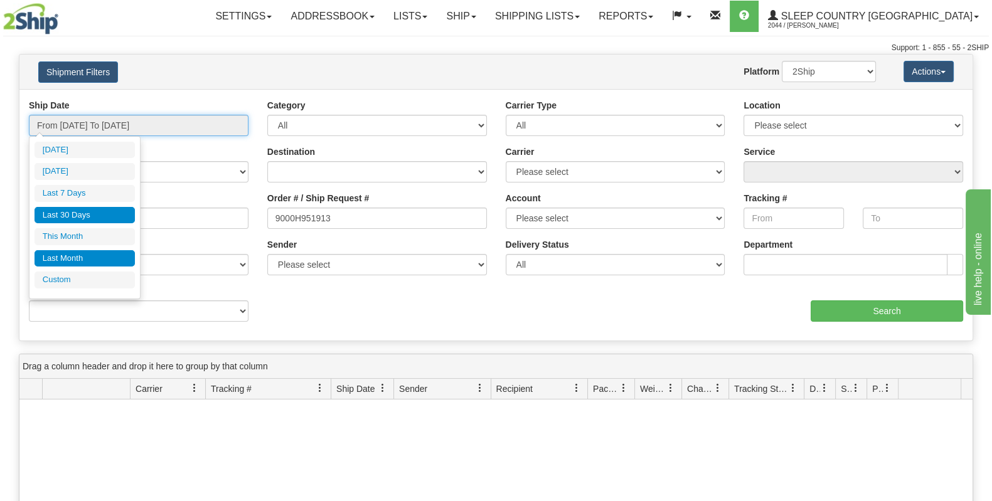 The height and width of the screenshot is (501, 992). Describe the element at coordinates (700, 389) in the screenshot. I see `span: Charge` at that location.